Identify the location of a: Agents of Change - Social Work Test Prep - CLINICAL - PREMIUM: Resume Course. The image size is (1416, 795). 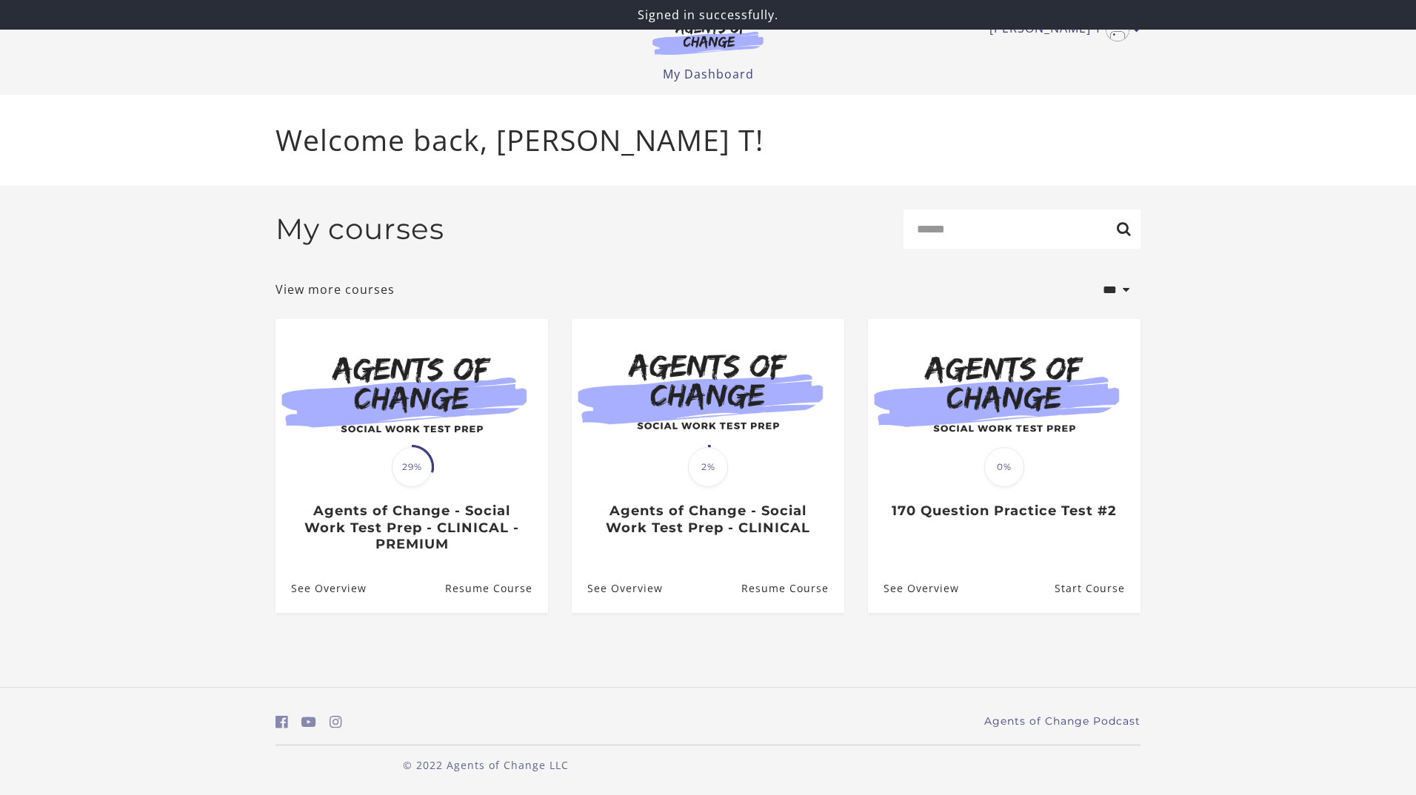
(496, 588).